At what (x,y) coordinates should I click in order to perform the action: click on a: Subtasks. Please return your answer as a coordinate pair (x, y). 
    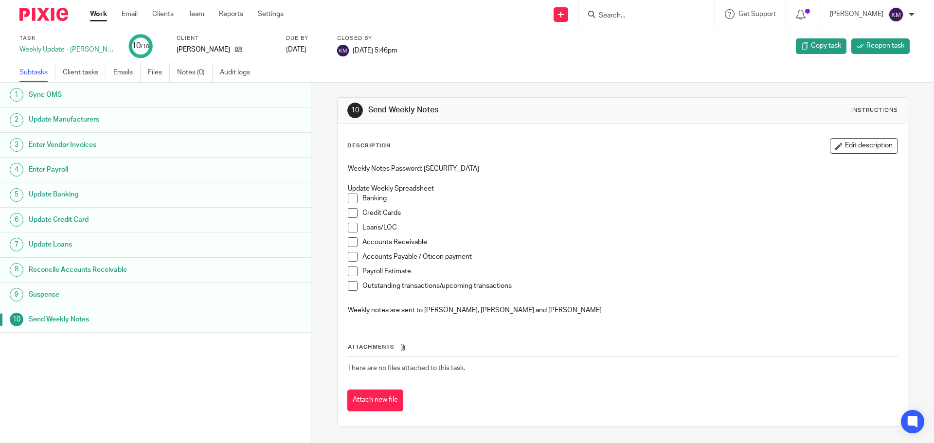
    Looking at the image, I should click on (37, 72).